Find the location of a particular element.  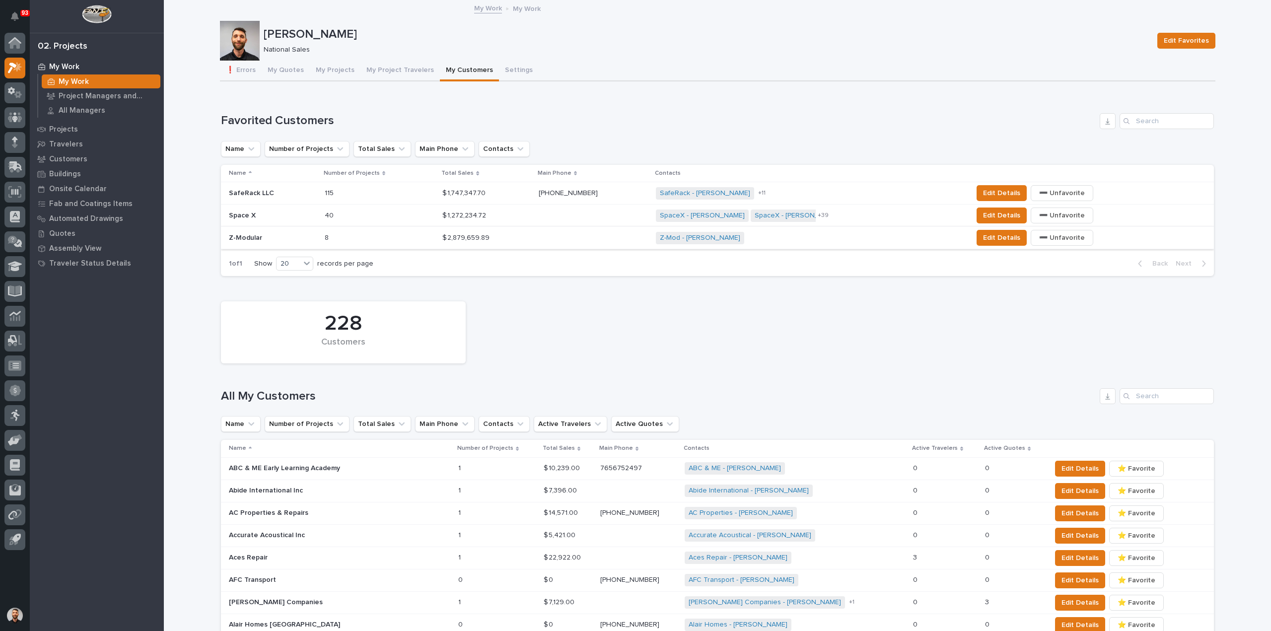

a: Fab and Coatings Items is located at coordinates (97, 204).